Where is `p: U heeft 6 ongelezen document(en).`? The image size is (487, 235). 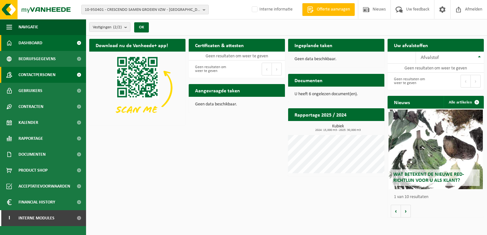
p: U heeft 6 ongelezen document(en). is located at coordinates (336, 94).